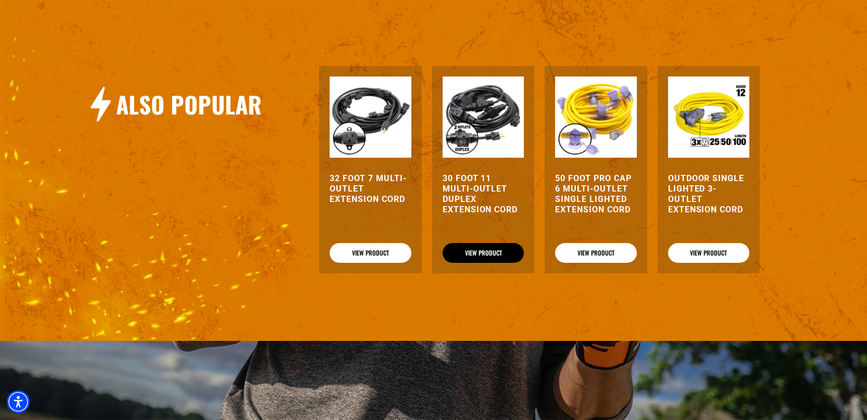 The height and width of the screenshot is (420, 867). I want to click on h3: 50 Foot Pro Cap 6 Multi-Outlet Single Lighted Extension Cord, so click(595, 194).